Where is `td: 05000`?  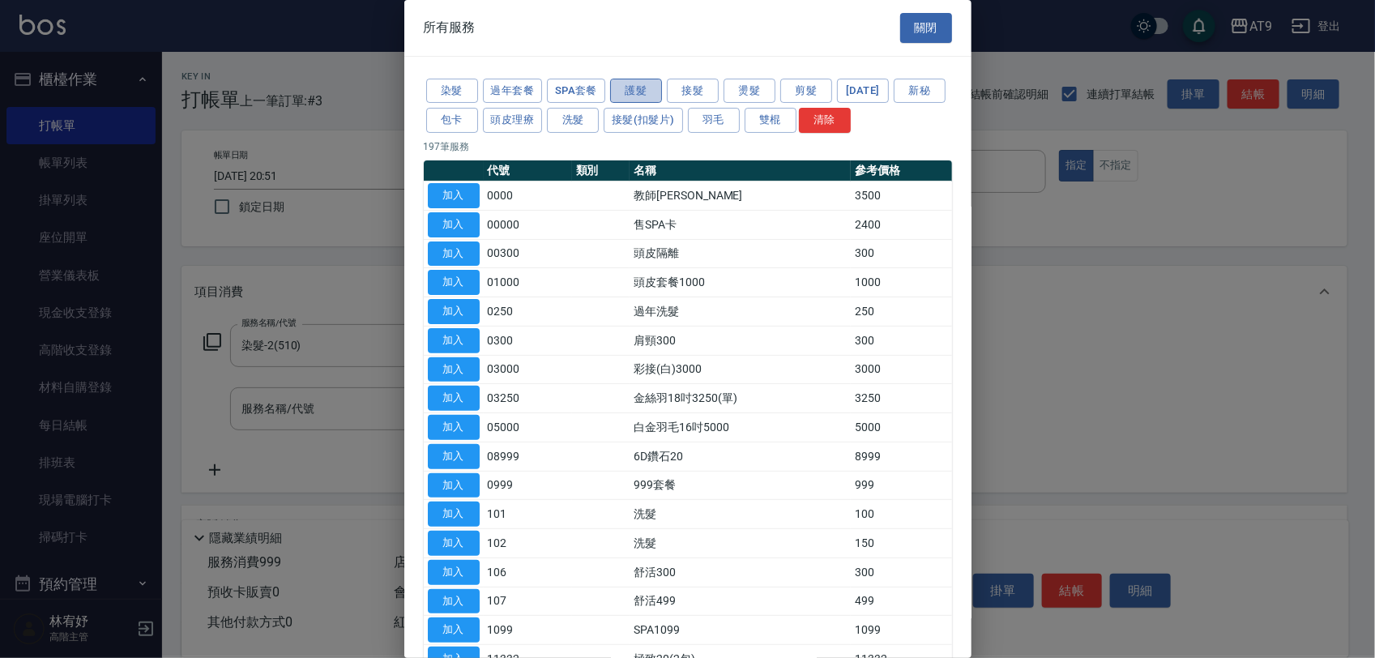
td: 05000 is located at coordinates (527, 428).